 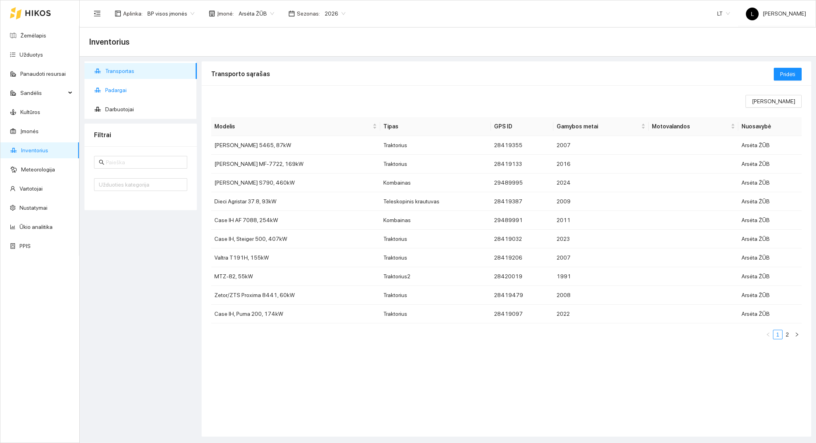 What do you see at coordinates (35, 150) in the screenshot?
I see `a: Inventorius` at bounding box center [35, 150].